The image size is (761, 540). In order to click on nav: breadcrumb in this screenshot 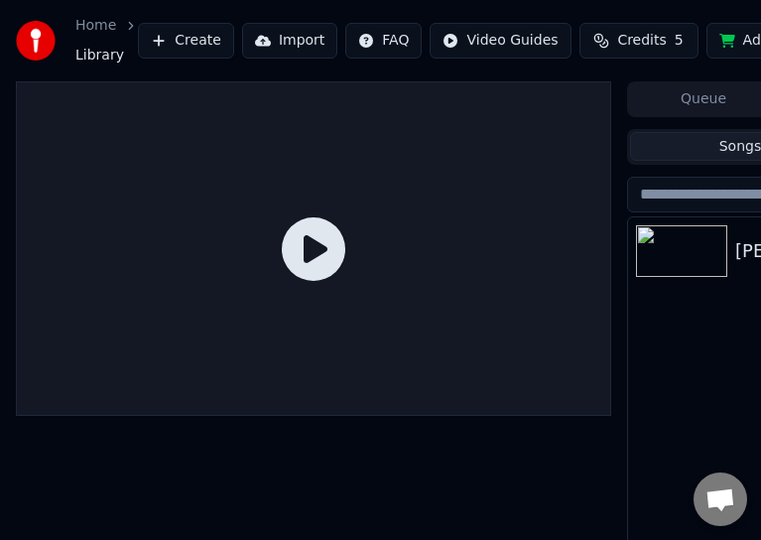, I will do `click(106, 41)`.